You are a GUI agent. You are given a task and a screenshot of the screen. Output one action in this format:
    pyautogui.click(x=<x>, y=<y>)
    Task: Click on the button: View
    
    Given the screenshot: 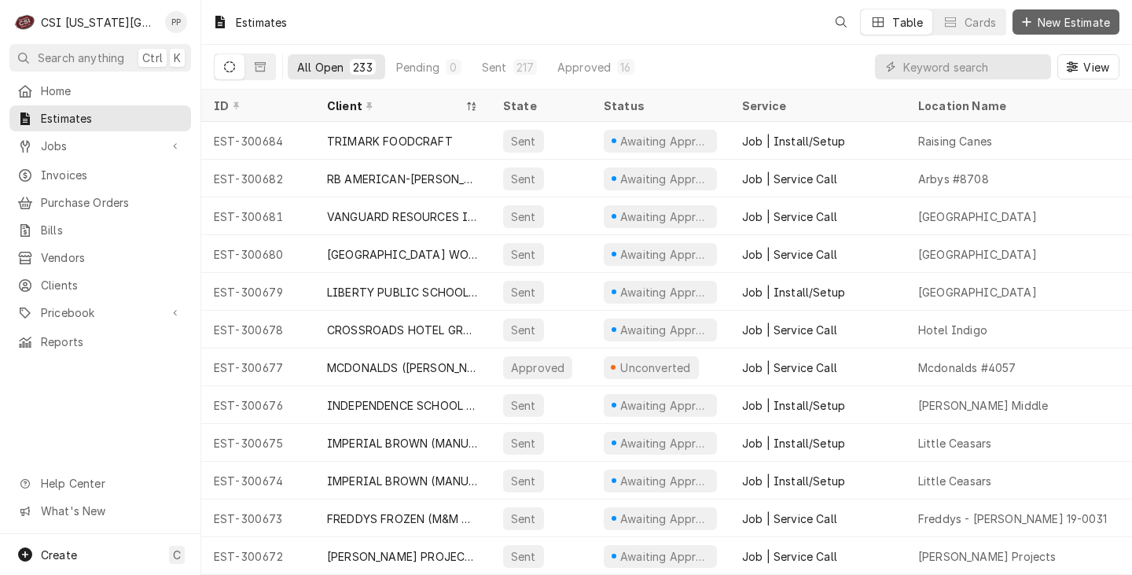 What is the action you would take?
    pyautogui.click(x=1088, y=67)
    